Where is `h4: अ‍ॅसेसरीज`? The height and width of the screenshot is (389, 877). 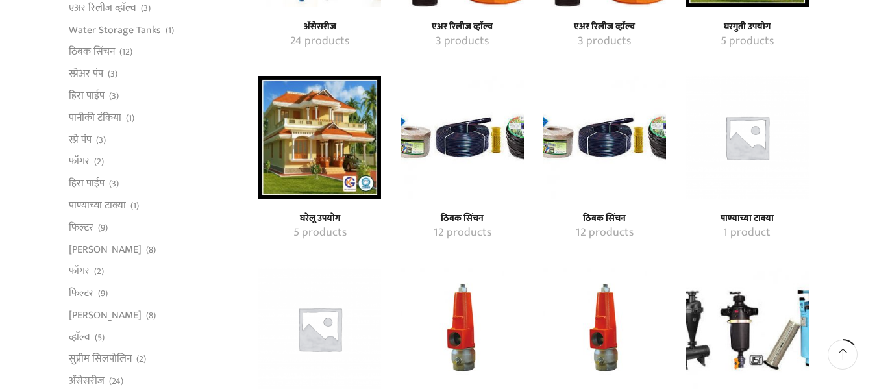
h4: अ‍ॅसेसरीज is located at coordinates (319, 27).